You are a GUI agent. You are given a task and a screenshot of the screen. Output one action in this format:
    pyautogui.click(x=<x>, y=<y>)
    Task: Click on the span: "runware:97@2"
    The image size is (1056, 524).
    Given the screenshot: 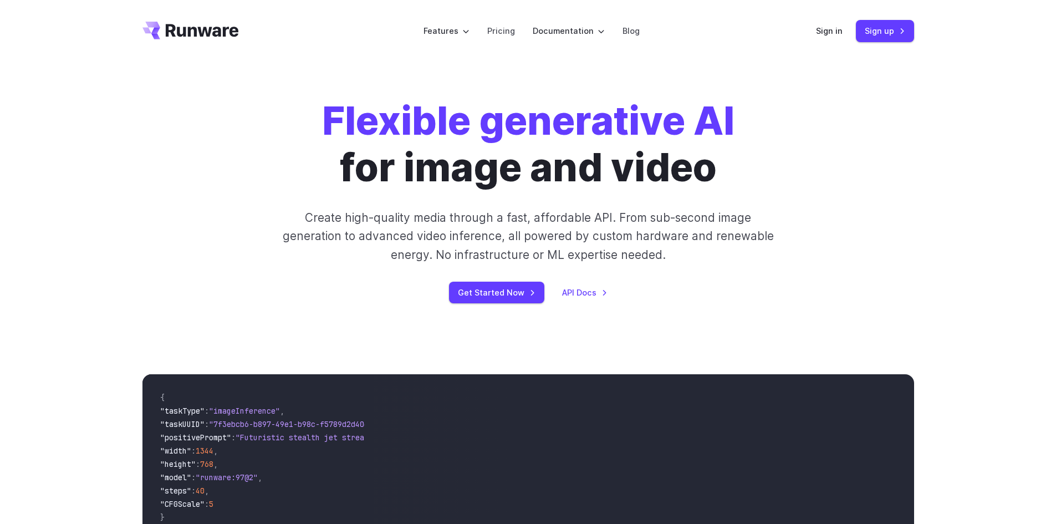 What is the action you would take?
    pyautogui.click(x=227, y=477)
    